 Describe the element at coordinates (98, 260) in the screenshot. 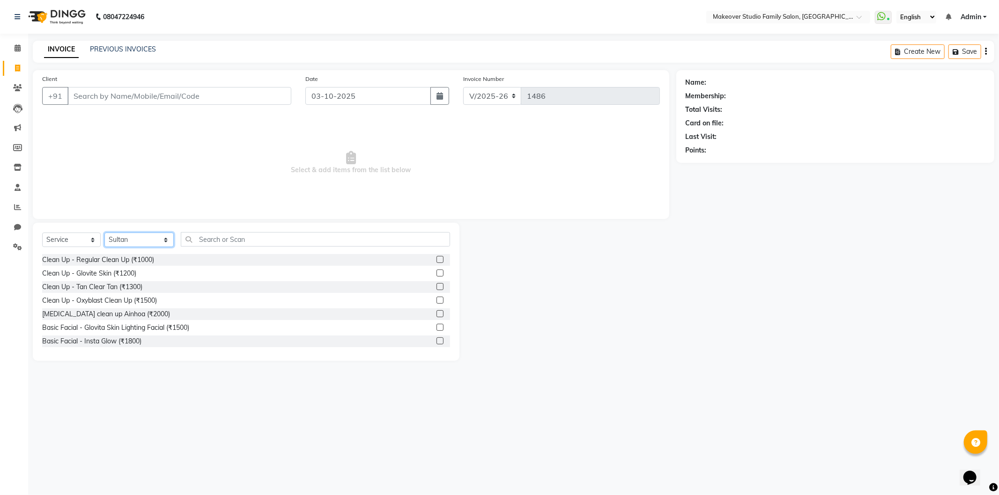

I see `div: Clean Up - Regular Clean Up (₹1000)` at that location.